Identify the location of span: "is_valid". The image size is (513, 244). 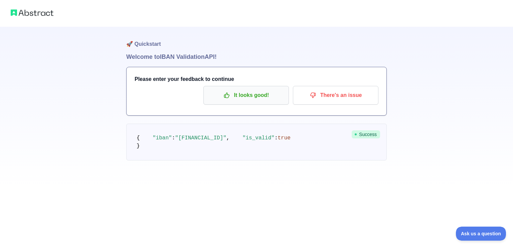
(258, 138).